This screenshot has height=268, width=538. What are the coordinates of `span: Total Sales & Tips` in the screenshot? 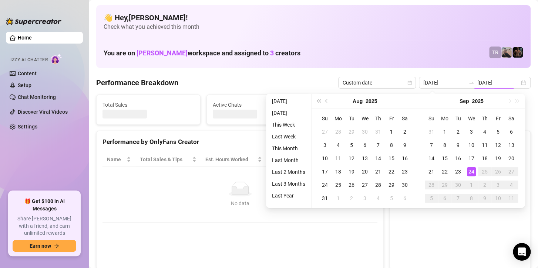 It's located at (165, 160).